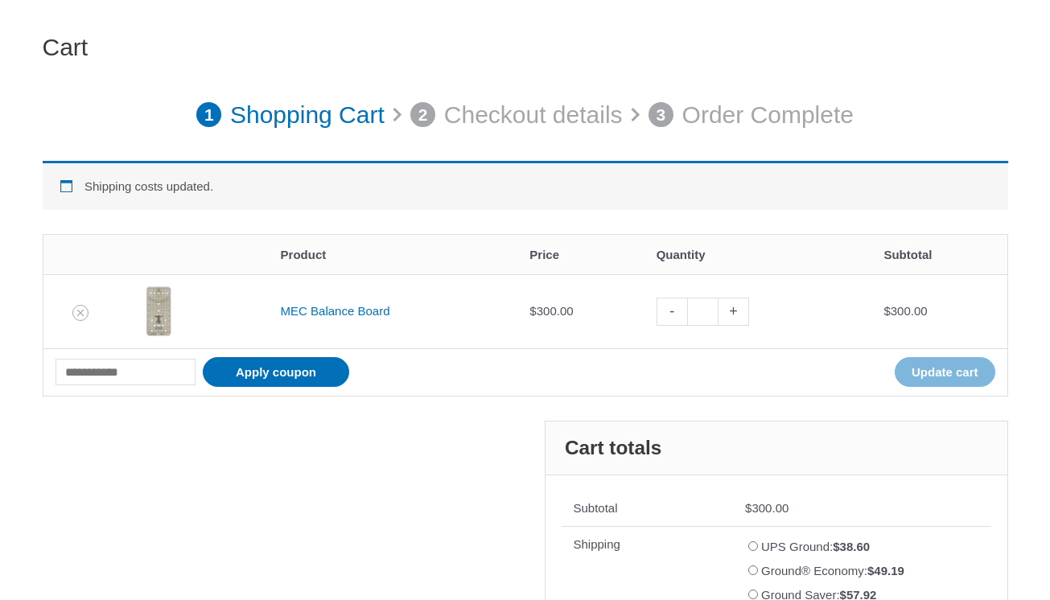 The width and height of the screenshot is (1050, 600). I want to click on h1: Cart, so click(526, 47).